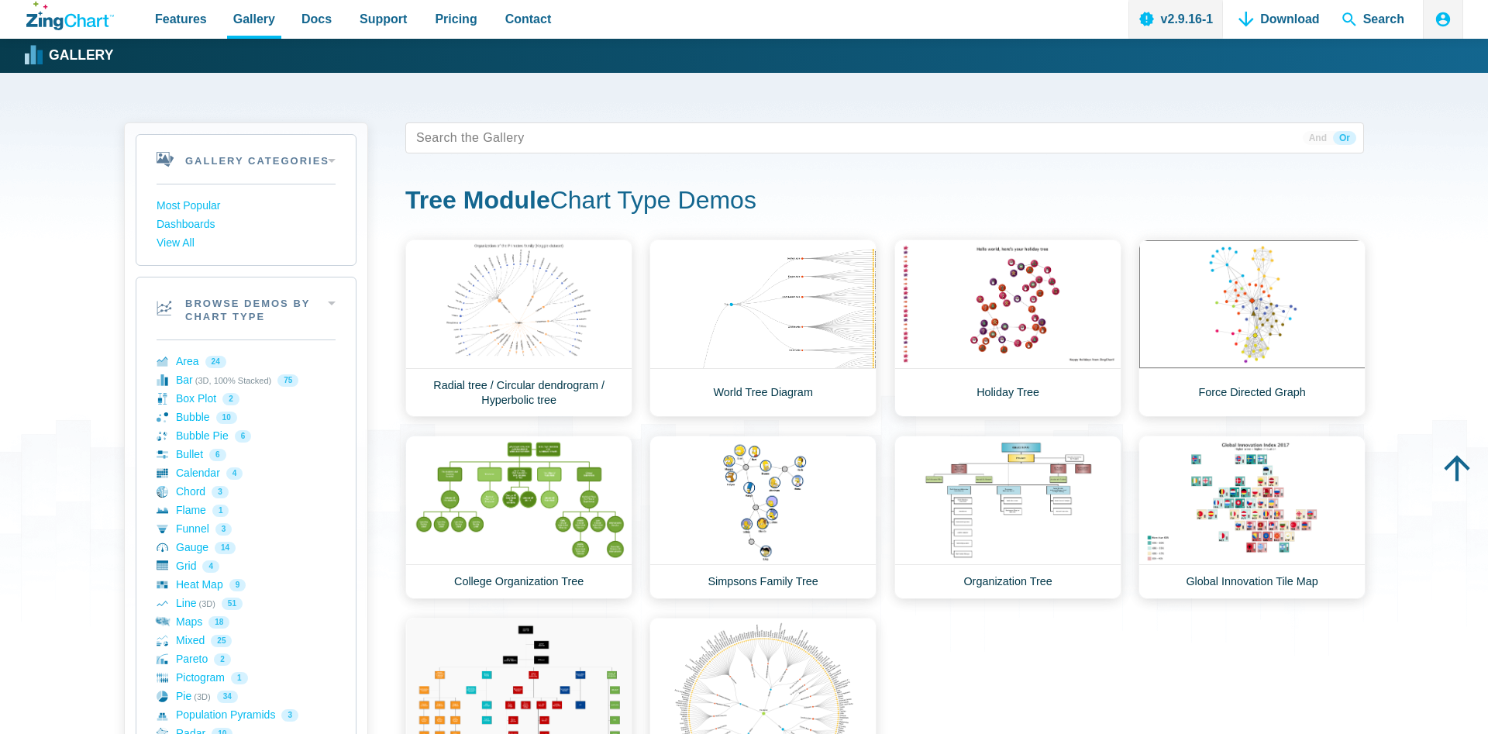 The width and height of the screenshot is (1488, 734). Describe the element at coordinates (529, 19) in the screenshot. I see `span: Contact` at that location.